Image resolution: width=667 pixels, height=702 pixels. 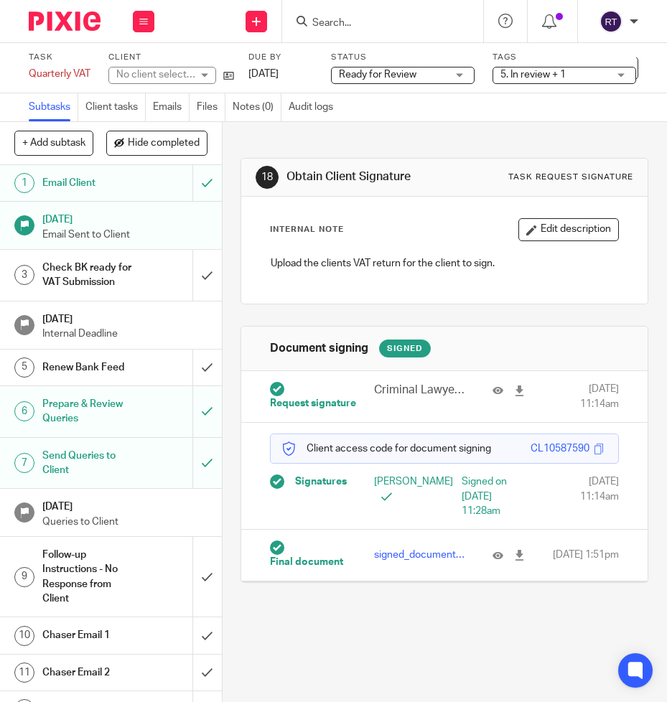 I want to click on div: 1, so click(x=24, y=183).